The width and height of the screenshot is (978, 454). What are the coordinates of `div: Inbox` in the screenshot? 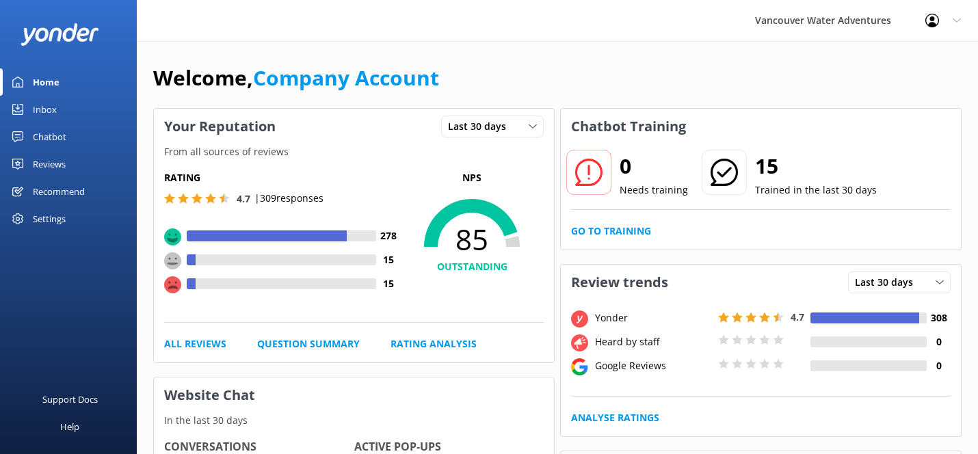 It's located at (44, 109).